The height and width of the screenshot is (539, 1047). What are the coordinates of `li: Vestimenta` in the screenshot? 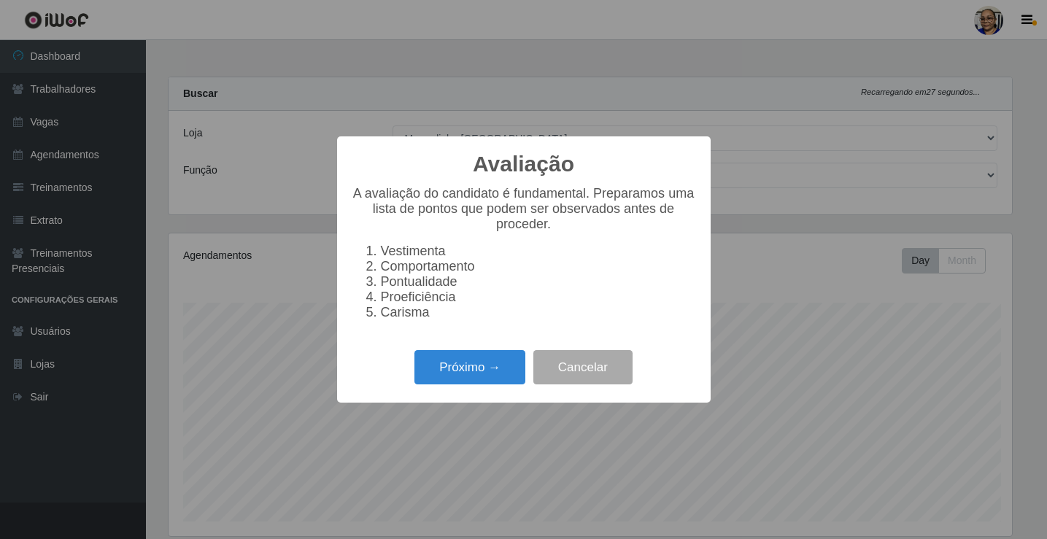 It's located at (539, 251).